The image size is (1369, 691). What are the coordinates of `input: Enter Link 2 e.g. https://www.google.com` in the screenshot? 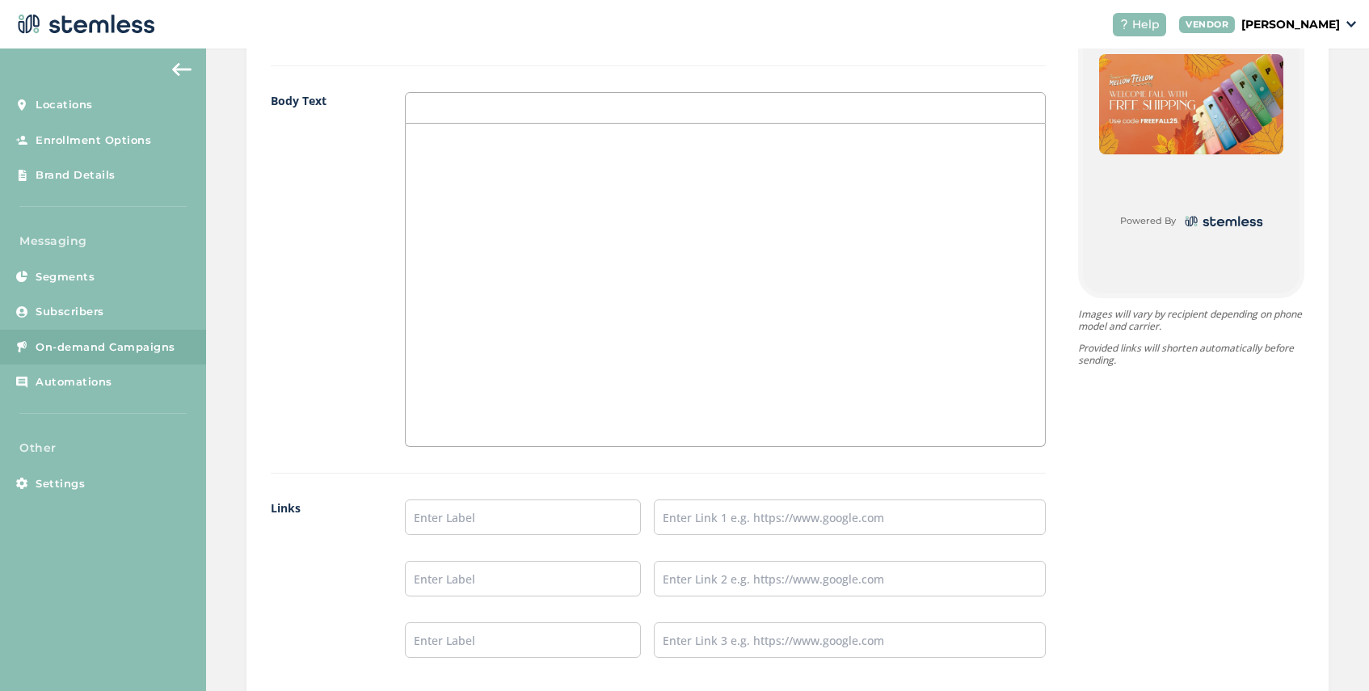 It's located at (850, 579).